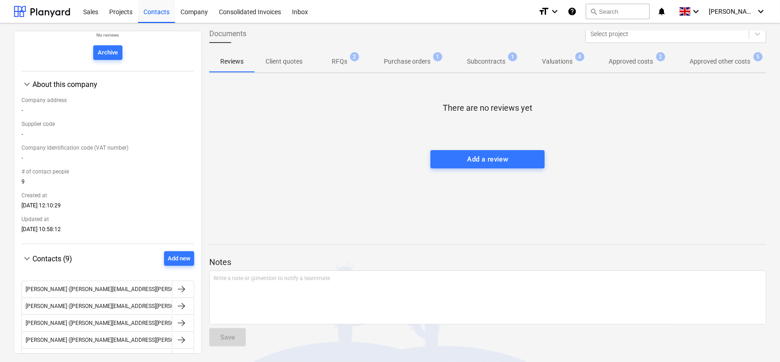  I want to click on button: Archive, so click(108, 53).